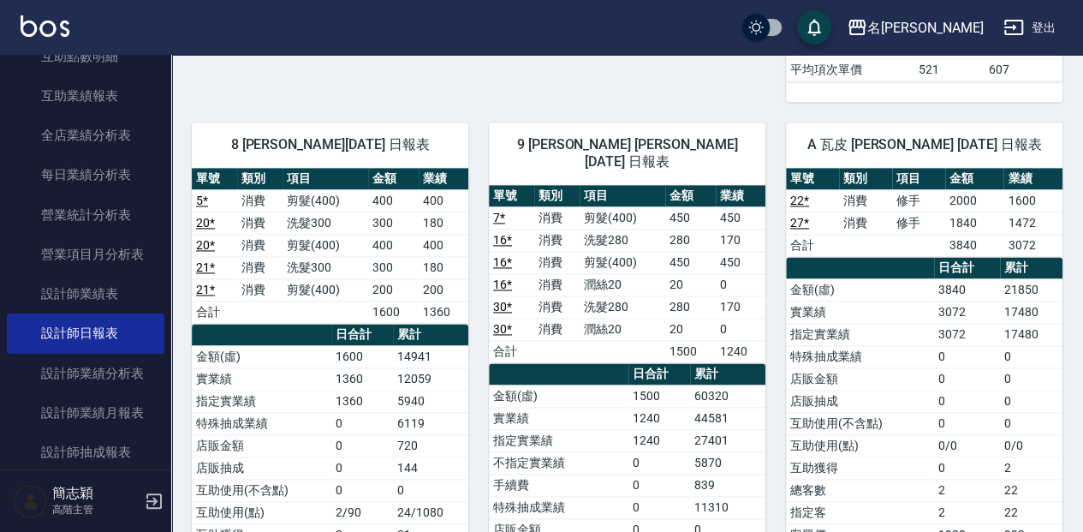  What do you see at coordinates (622, 329) in the screenshot?
I see `td: 潤絲20` at bounding box center [622, 329].